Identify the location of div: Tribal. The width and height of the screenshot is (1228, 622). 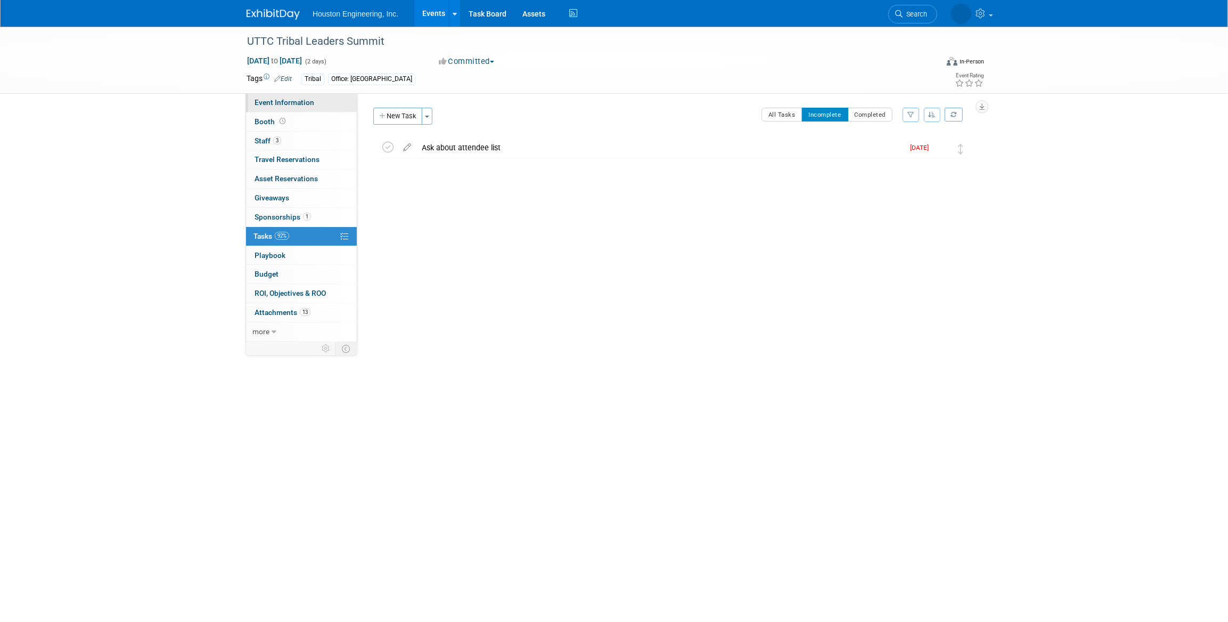
(313, 79).